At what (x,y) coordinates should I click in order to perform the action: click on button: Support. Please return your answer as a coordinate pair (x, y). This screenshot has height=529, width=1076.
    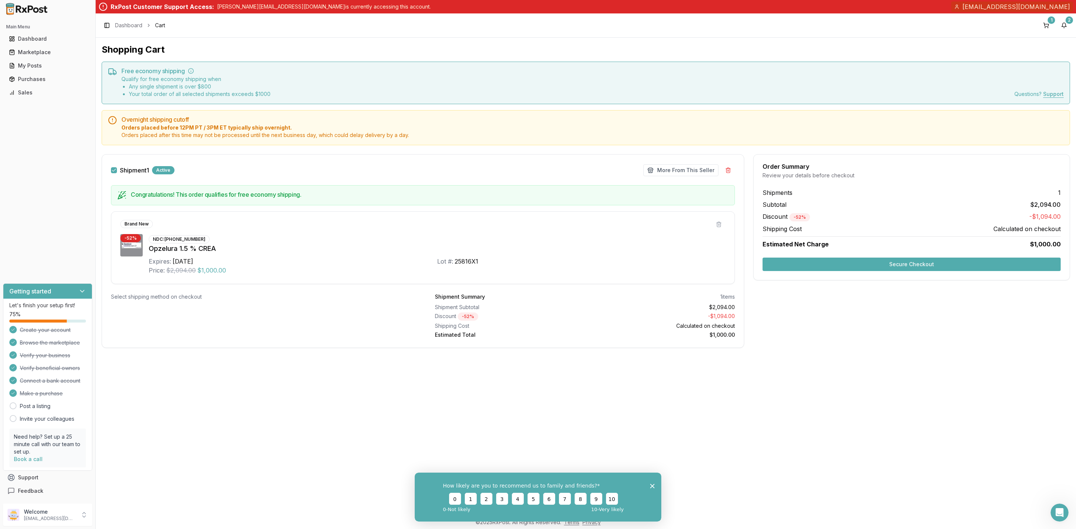
    Looking at the image, I should click on (47, 478).